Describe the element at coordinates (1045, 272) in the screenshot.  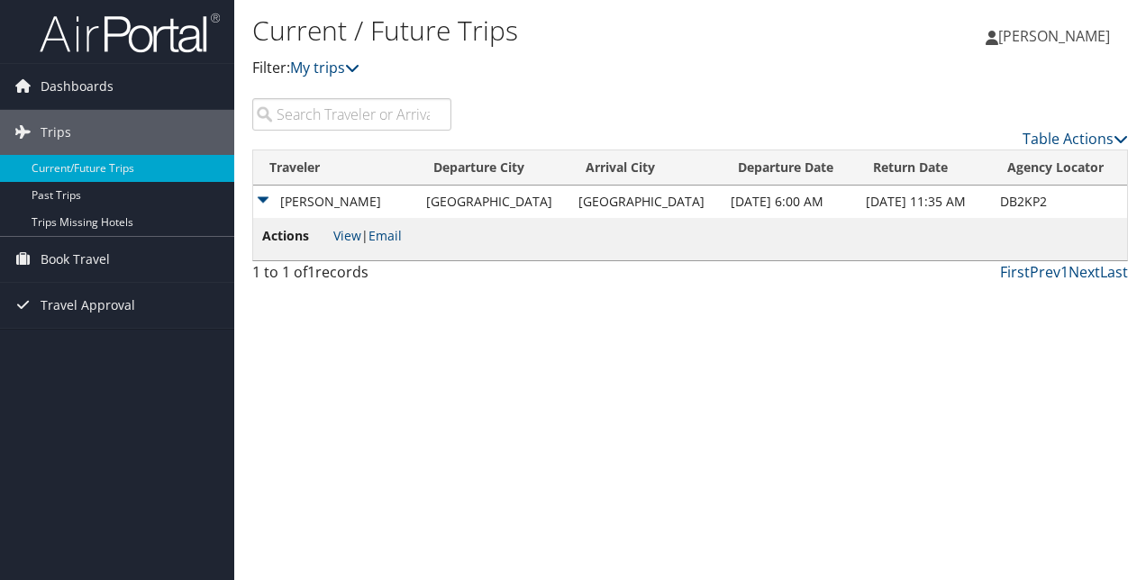
I see `a: Prev` at that location.